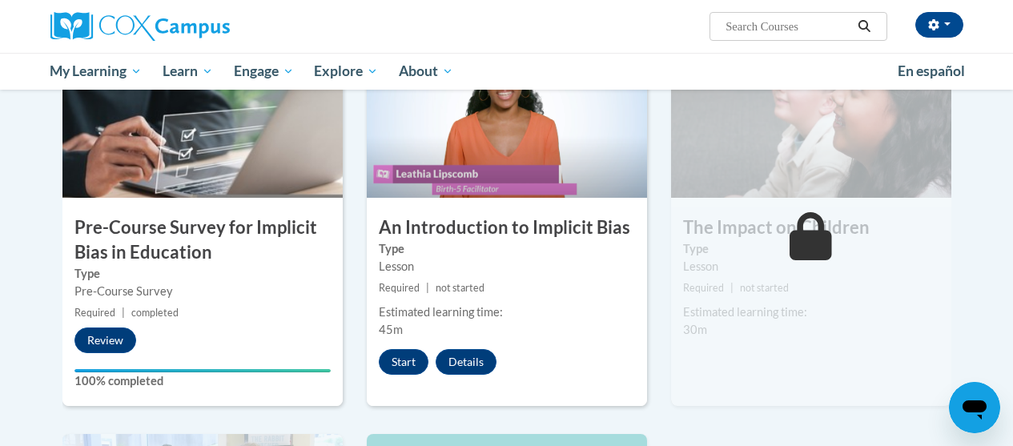 The image size is (1013, 446). I want to click on span: 45m, so click(391, 329).